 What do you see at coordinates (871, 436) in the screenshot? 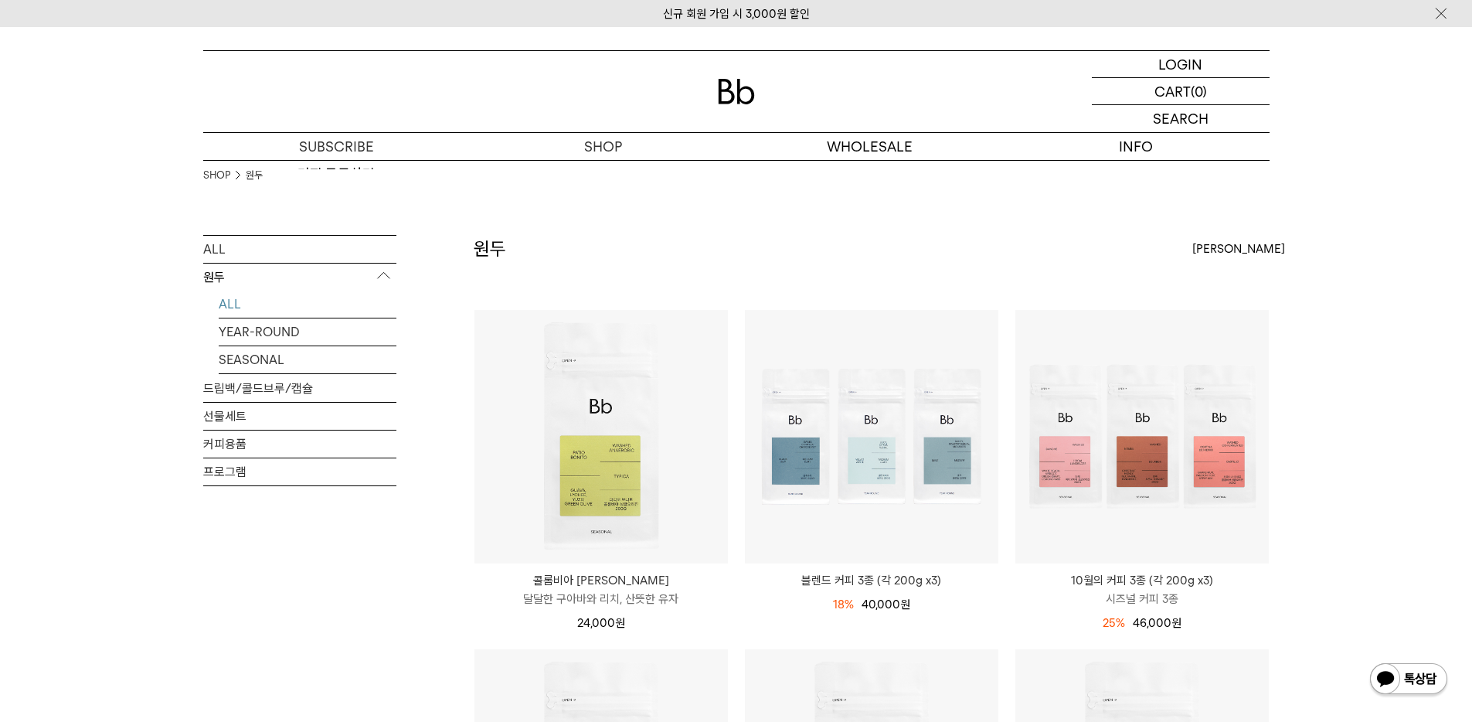
I see `img: 블렌드 커피 3종 (각 200g x3)` at bounding box center [871, 436].